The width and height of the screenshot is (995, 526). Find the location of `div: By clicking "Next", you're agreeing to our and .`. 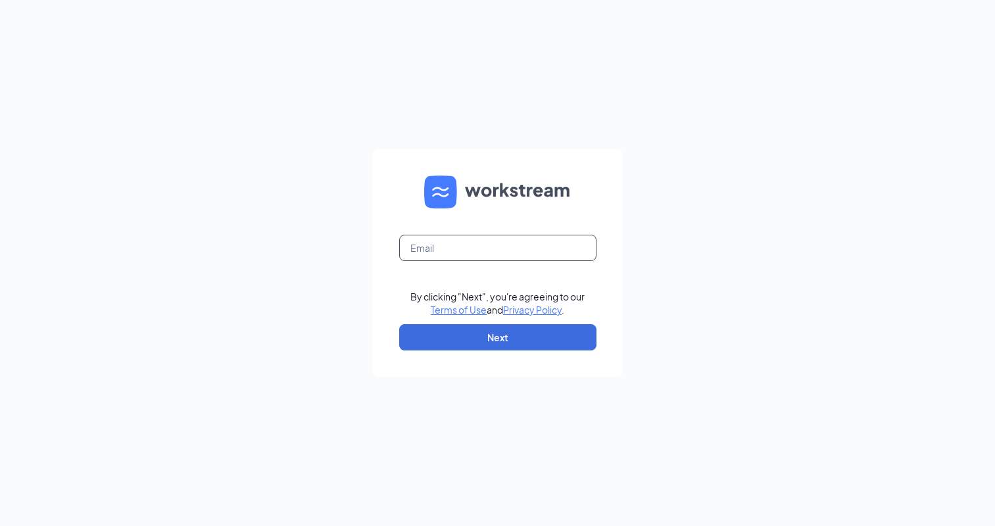

div: By clicking "Next", you're agreeing to our and . is located at coordinates (497, 303).